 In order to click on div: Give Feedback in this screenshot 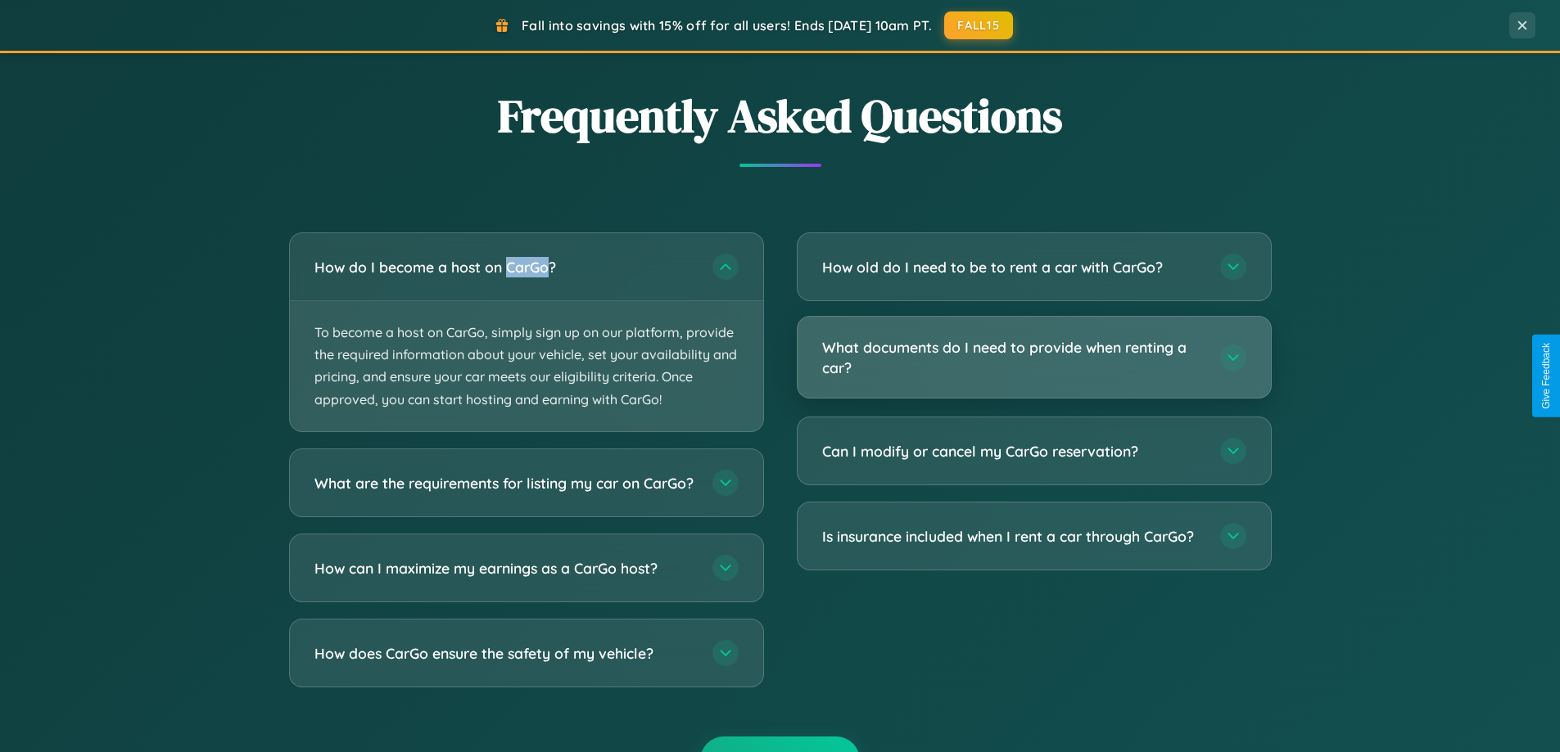, I will do `click(1546, 376)`.